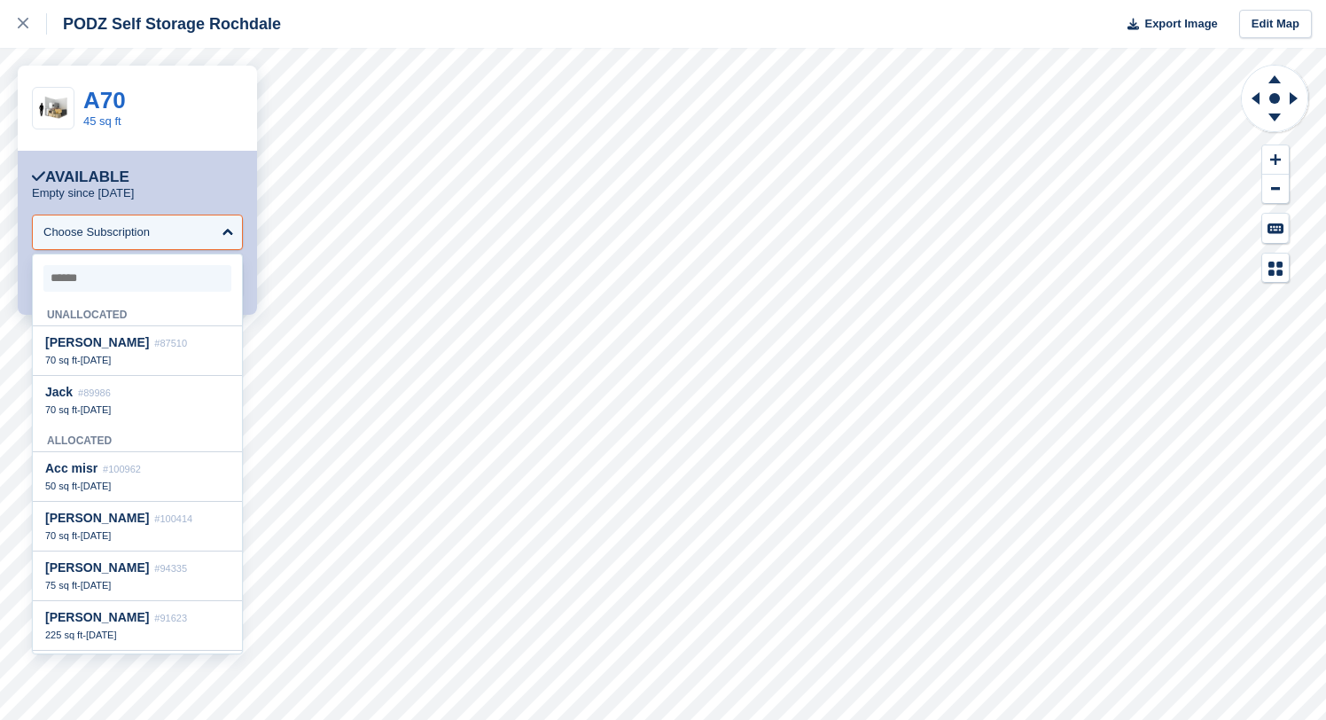 Image resolution: width=1326 pixels, height=720 pixels. Describe the element at coordinates (173, 518) in the screenshot. I see `span: #100414` at that location.